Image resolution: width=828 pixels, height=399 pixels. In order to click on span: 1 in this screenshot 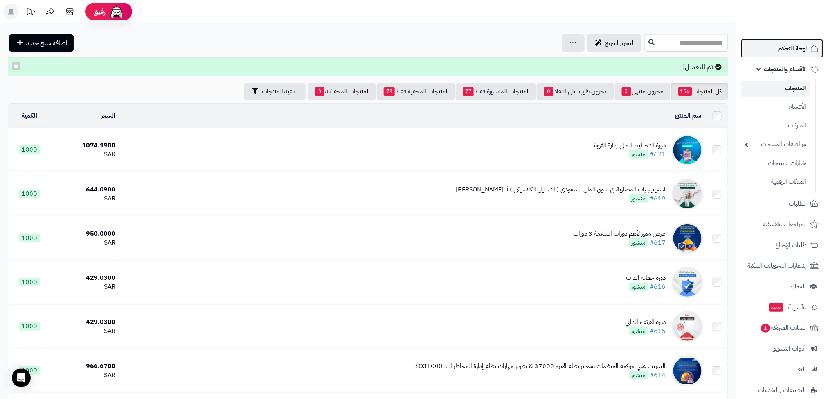, I will do `click(765, 329)`.